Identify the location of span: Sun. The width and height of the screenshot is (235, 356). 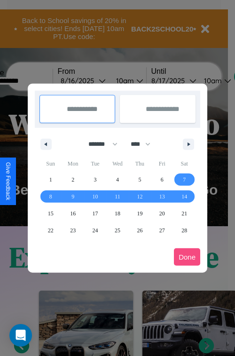
(50, 164).